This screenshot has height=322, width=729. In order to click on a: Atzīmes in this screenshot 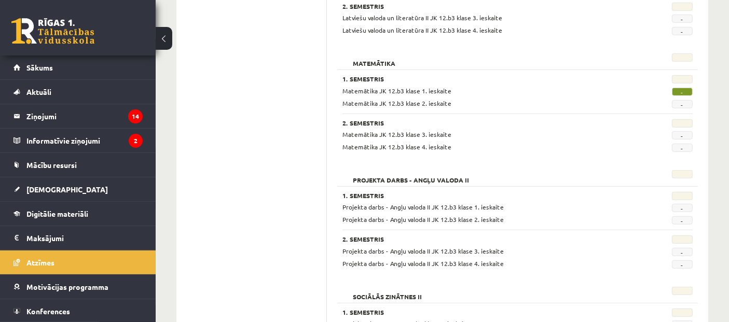, I will do `click(78, 262)`.